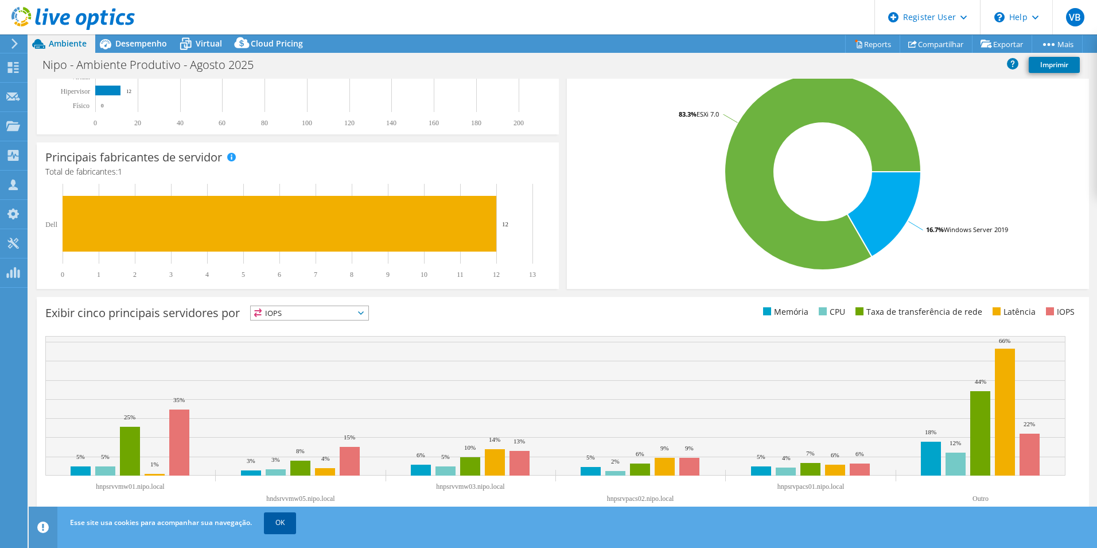 The height and width of the screenshot is (548, 1097). What do you see at coordinates (307, 123) in the screenshot?
I see `text: 100` at bounding box center [307, 123].